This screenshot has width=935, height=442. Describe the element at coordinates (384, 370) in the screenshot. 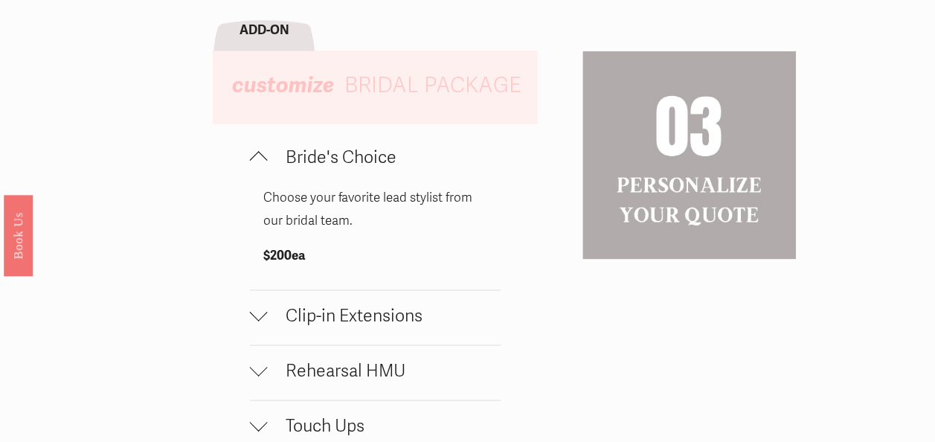

I see `span: Rehearsal HMU` at that location.